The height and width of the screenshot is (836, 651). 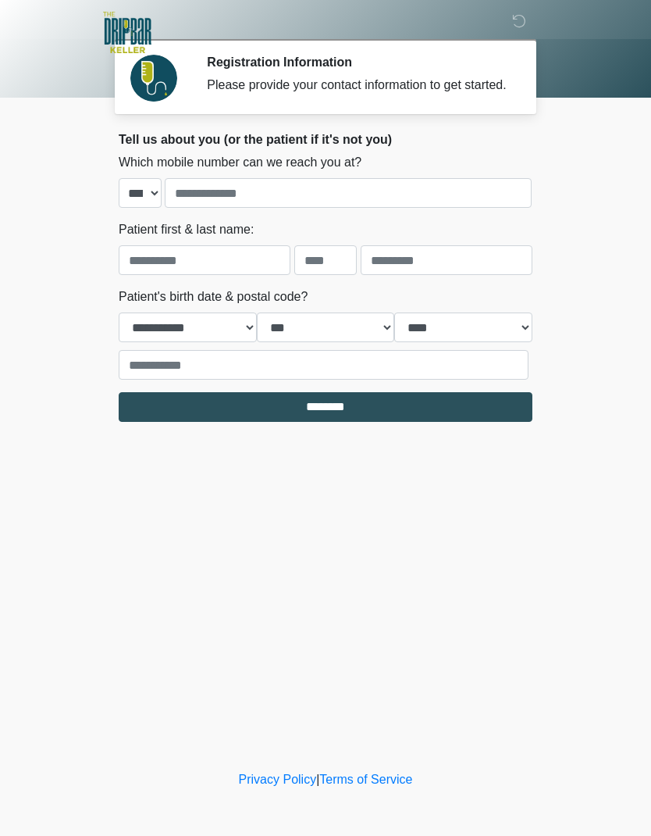 What do you see at coordinates (358, 85) in the screenshot?
I see `div: Please provide your contact information to get started.` at bounding box center [358, 85].